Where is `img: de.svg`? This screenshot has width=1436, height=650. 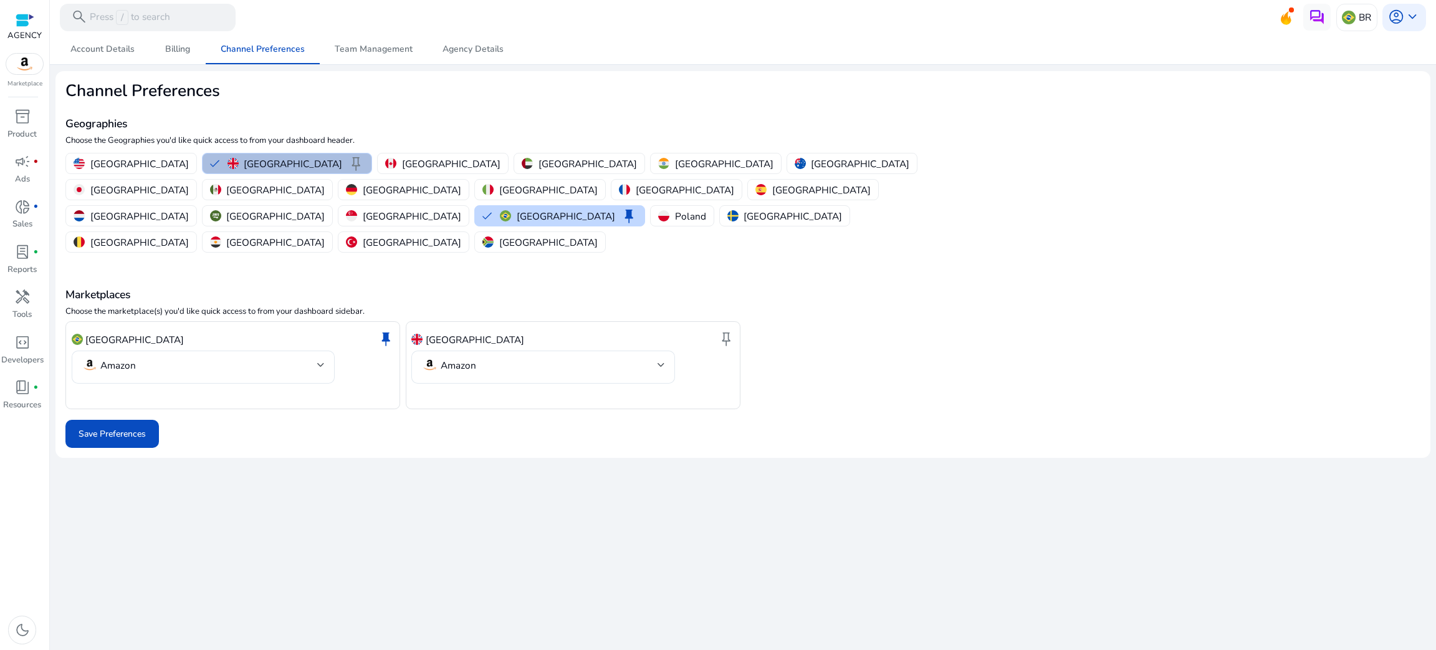
img: de.svg is located at coordinates (352, 190).